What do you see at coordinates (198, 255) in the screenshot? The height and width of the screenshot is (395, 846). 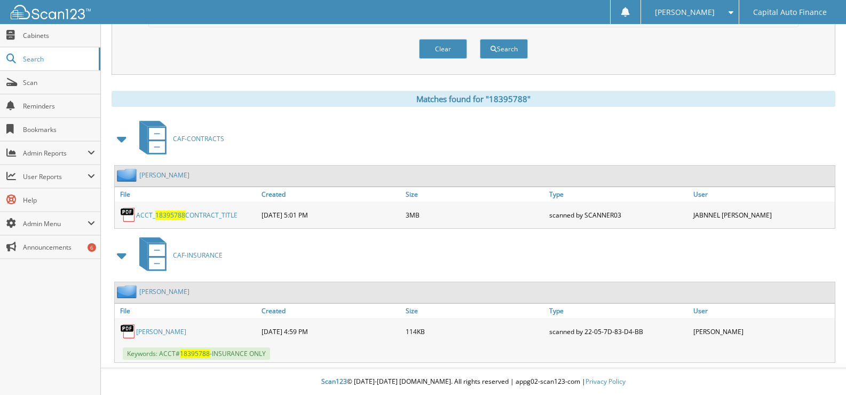 I see `span: CAF-INSURANCE` at bounding box center [198, 255].